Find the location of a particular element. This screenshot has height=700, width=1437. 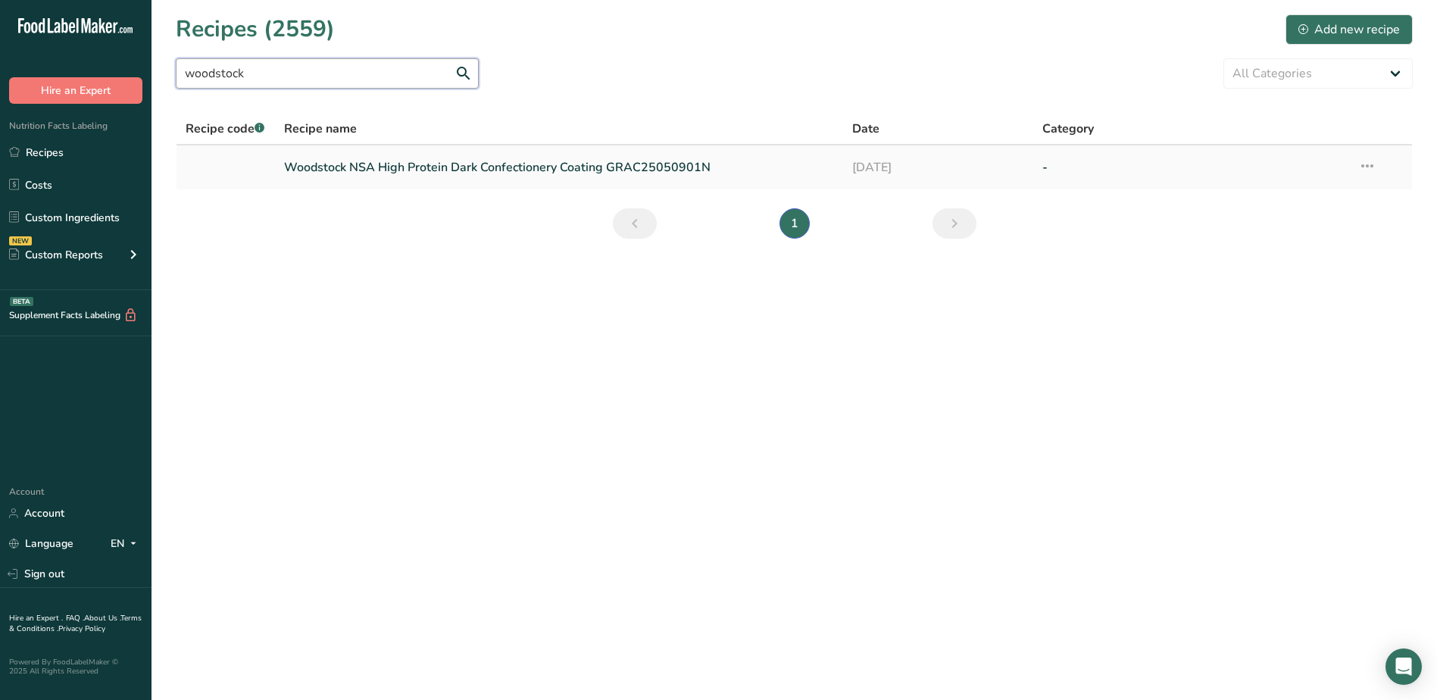

span: Recipe name is located at coordinates (320, 129).